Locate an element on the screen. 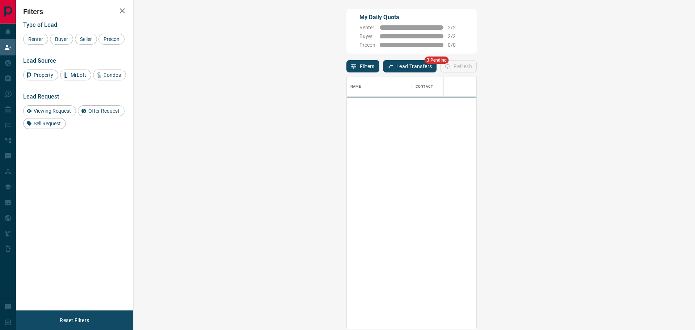  span: Condos is located at coordinates (112, 75).